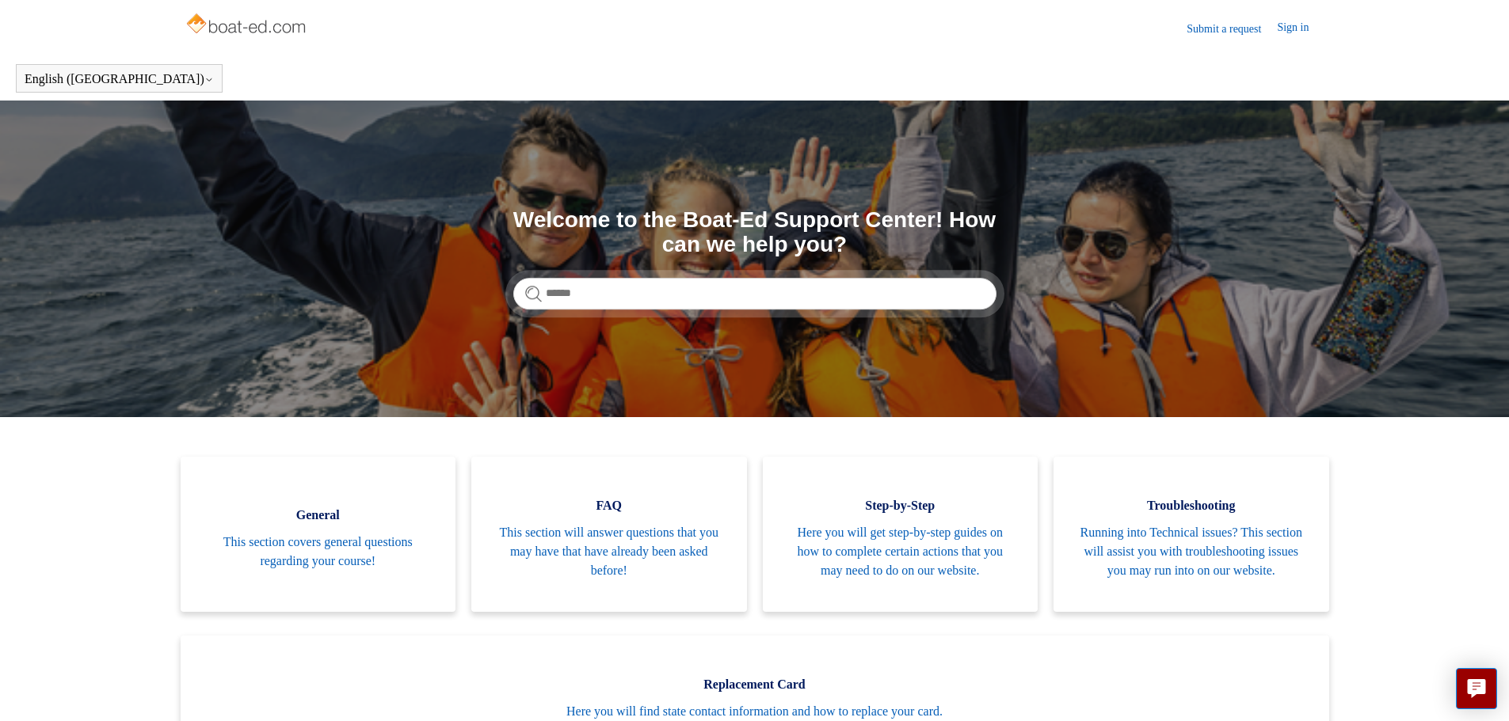  What do you see at coordinates (755, 233) in the screenshot?
I see `h1: Welcome to the Boat-Ed Support Center! How can we help you?` at bounding box center [755, 233].